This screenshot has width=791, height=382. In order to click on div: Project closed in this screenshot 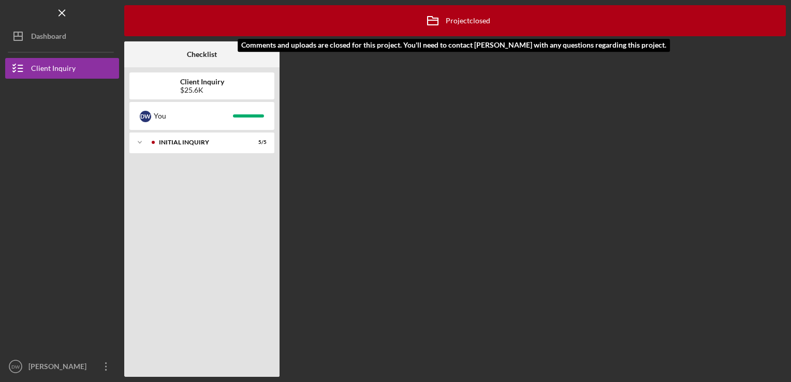, I will do `click(455, 21)`.